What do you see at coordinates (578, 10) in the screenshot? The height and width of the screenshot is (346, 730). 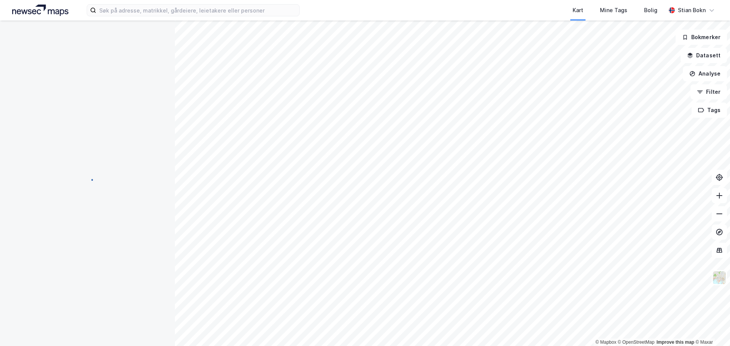 I see `div: Kart` at bounding box center [578, 10].